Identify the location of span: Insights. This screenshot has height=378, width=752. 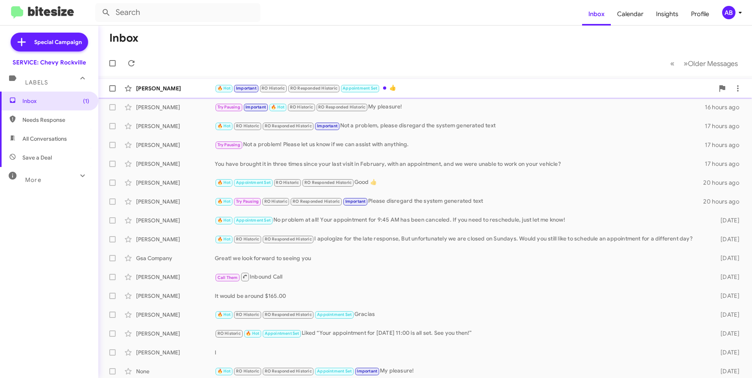
(667, 14).